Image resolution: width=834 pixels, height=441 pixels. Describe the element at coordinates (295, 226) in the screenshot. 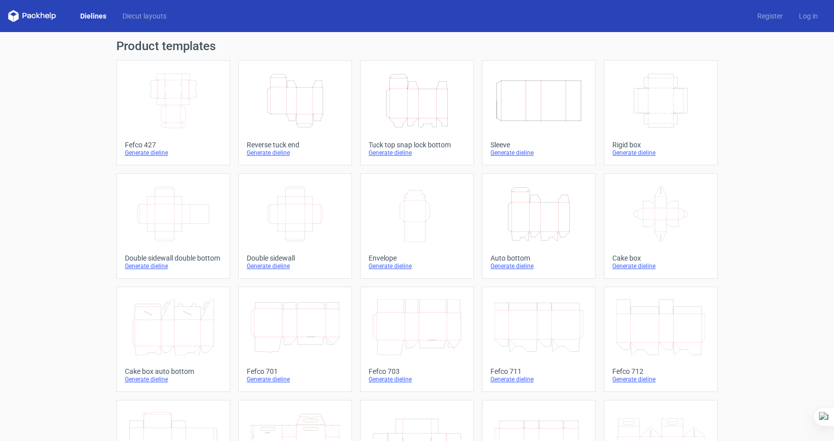

I see `a: Double sidewallGenerate dieline` at that location.